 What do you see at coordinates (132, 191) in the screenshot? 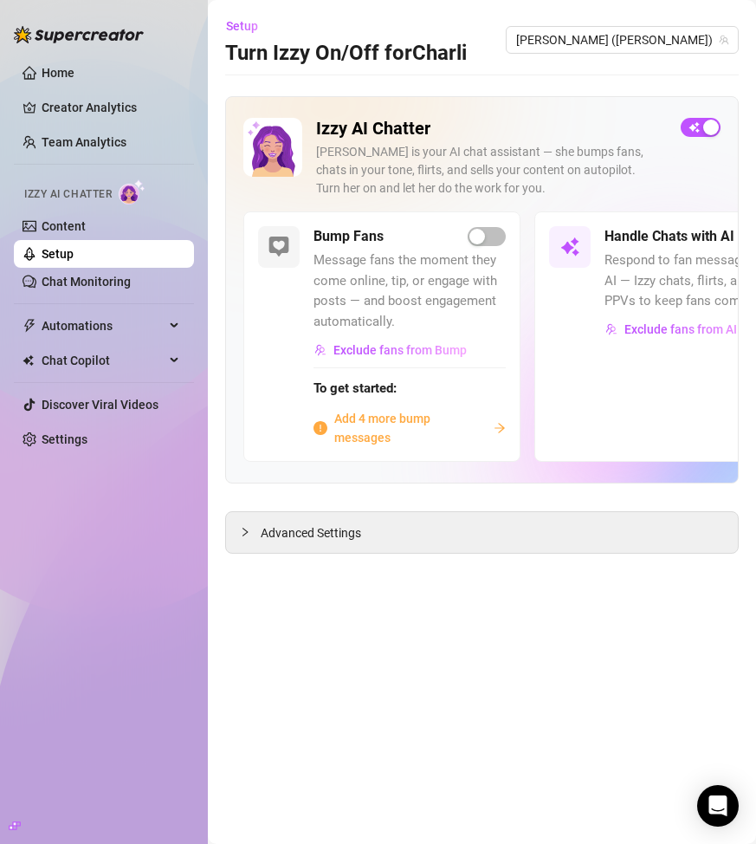
I see `img: AI Chatter` at bounding box center [132, 191].